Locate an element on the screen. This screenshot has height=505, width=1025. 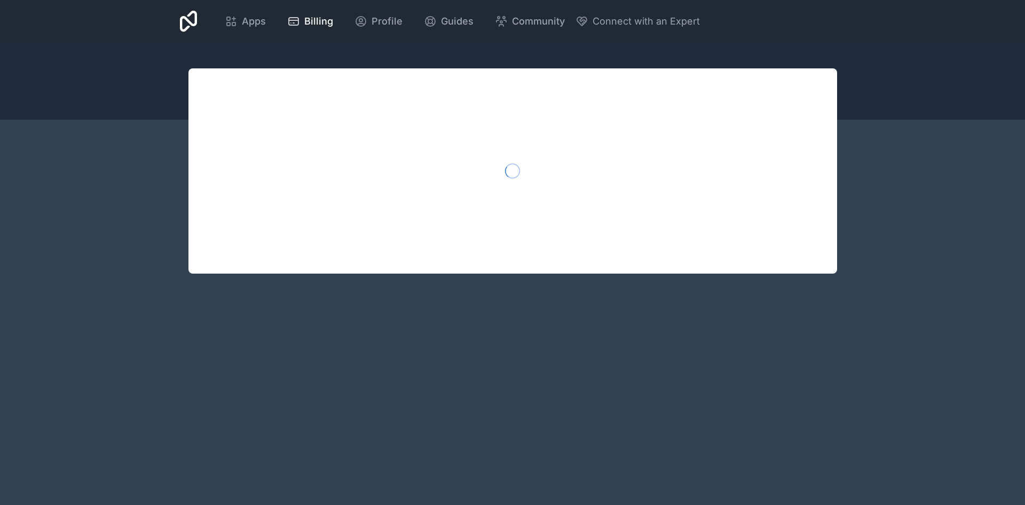
a: Guides is located at coordinates (449, 21).